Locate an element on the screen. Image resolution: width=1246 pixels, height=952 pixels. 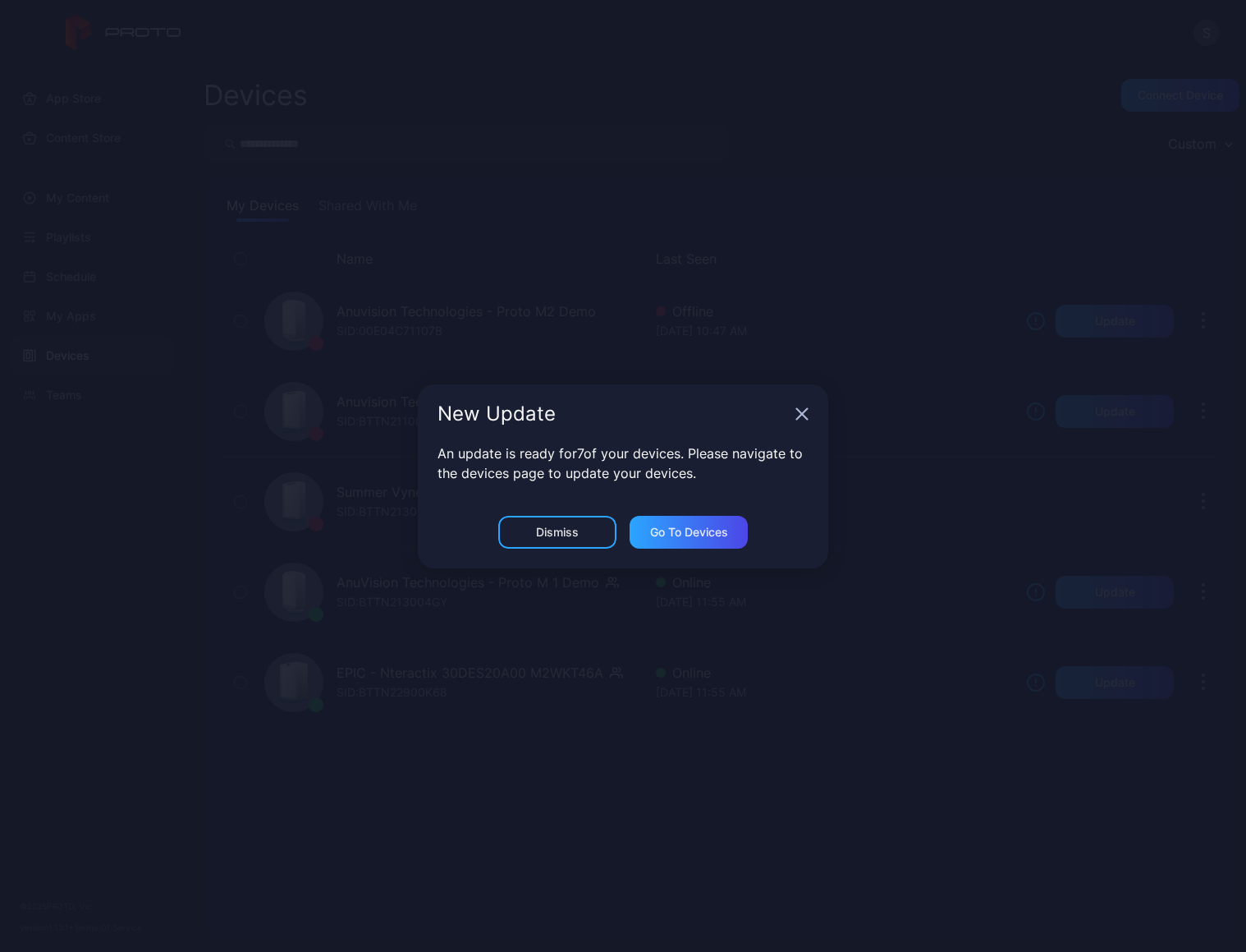
div: Dismiss is located at coordinates (557, 532).